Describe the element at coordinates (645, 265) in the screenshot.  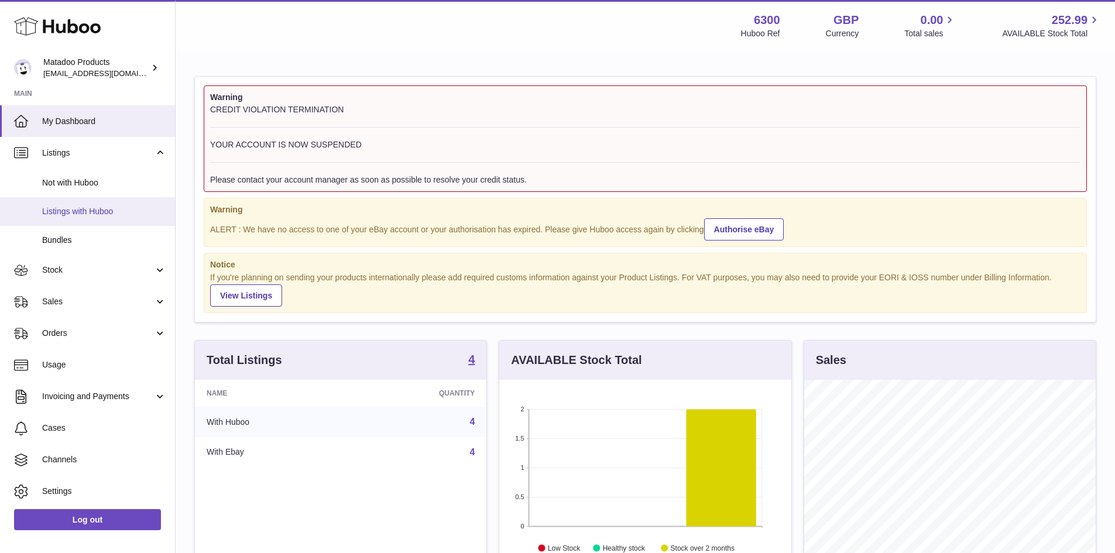
I see `strong: Notice` at that location.